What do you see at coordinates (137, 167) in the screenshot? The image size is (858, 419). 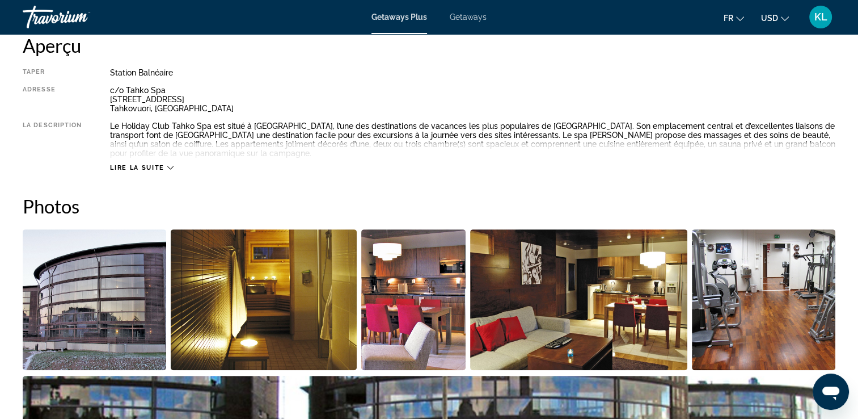 I see `span: Lire la suite` at bounding box center [137, 167].